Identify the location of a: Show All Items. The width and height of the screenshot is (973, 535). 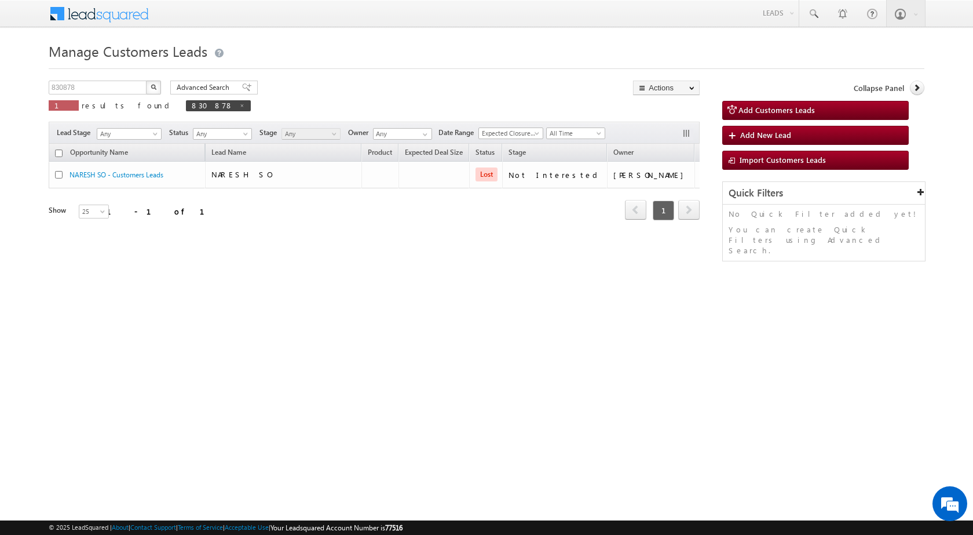
(423, 134).